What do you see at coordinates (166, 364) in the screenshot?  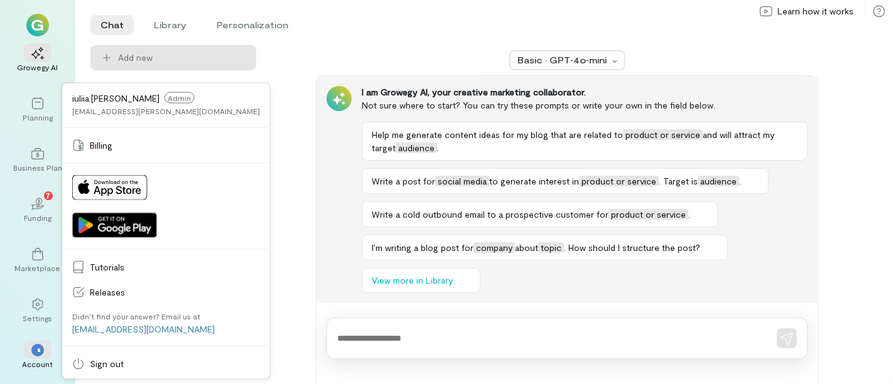 I see `a: Sign out` at bounding box center [166, 364].